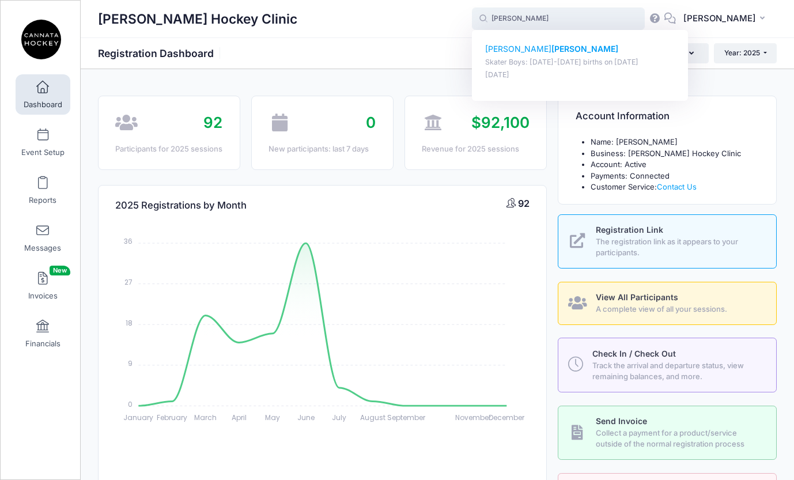  I want to click on h1: Registration Dashboard, so click(161, 53).